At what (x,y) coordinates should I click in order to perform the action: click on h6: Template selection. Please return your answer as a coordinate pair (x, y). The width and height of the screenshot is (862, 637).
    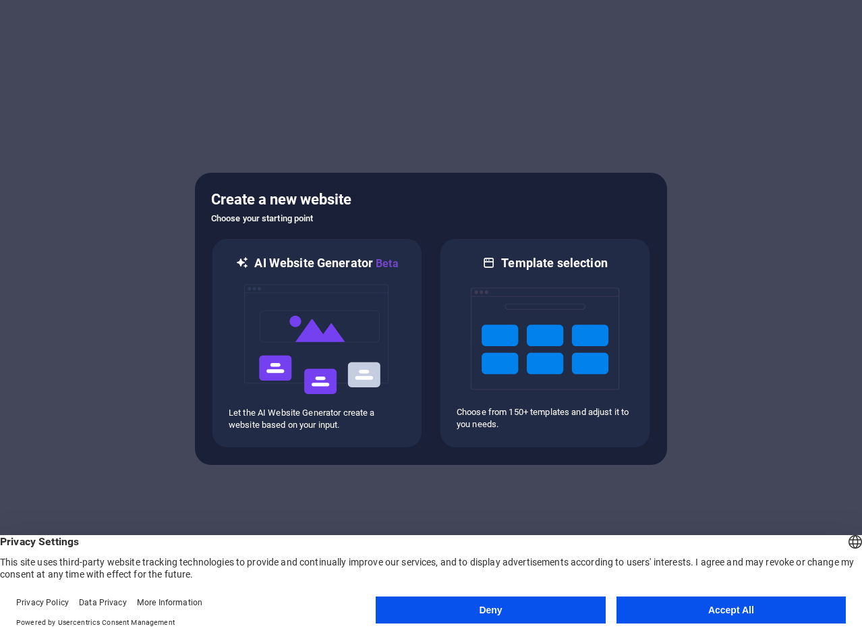
    Looking at the image, I should click on (554, 263).